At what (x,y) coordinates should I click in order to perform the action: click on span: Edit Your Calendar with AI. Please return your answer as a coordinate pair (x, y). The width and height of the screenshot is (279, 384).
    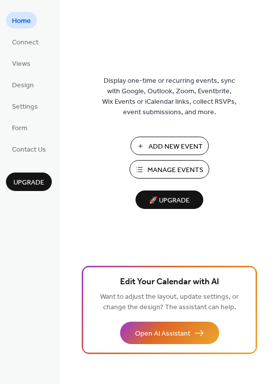
    Looking at the image, I should click on (170, 282).